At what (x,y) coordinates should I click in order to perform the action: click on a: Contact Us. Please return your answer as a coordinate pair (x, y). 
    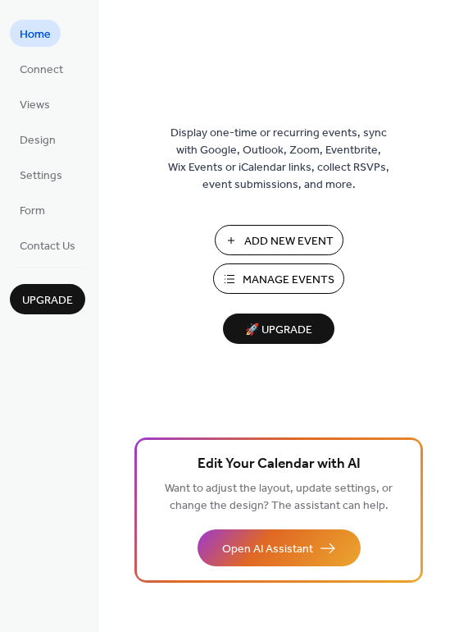
    Looking at the image, I should click on (48, 244).